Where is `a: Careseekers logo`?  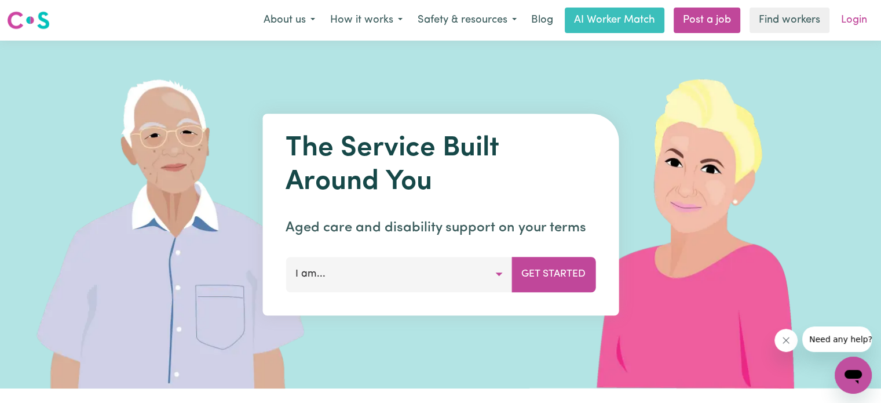 a: Careseekers logo is located at coordinates (28, 20).